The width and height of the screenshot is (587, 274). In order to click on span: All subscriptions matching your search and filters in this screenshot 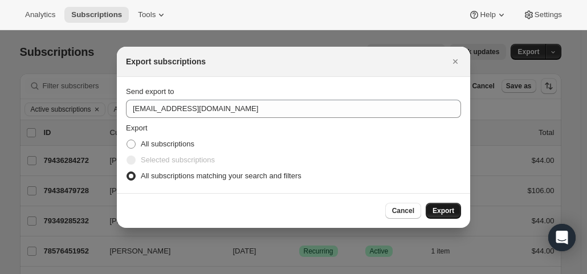, I will do `click(221, 175)`.